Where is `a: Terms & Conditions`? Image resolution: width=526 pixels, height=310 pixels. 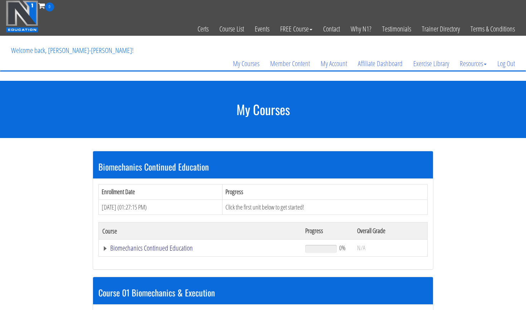 a: Terms & Conditions is located at coordinates (492, 29).